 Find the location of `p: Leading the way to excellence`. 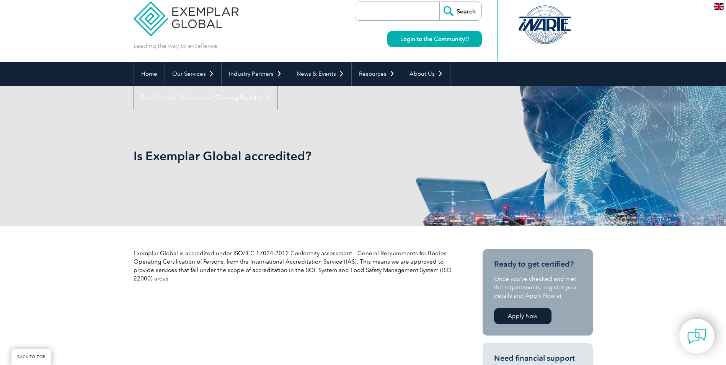

p: Leading the way to excellence is located at coordinates (175, 46).